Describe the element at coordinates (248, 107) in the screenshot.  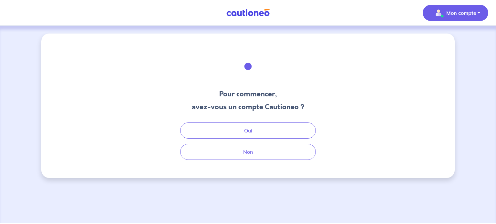
I see `h3: avez-vous un compte Cautioneo ?` at that location.